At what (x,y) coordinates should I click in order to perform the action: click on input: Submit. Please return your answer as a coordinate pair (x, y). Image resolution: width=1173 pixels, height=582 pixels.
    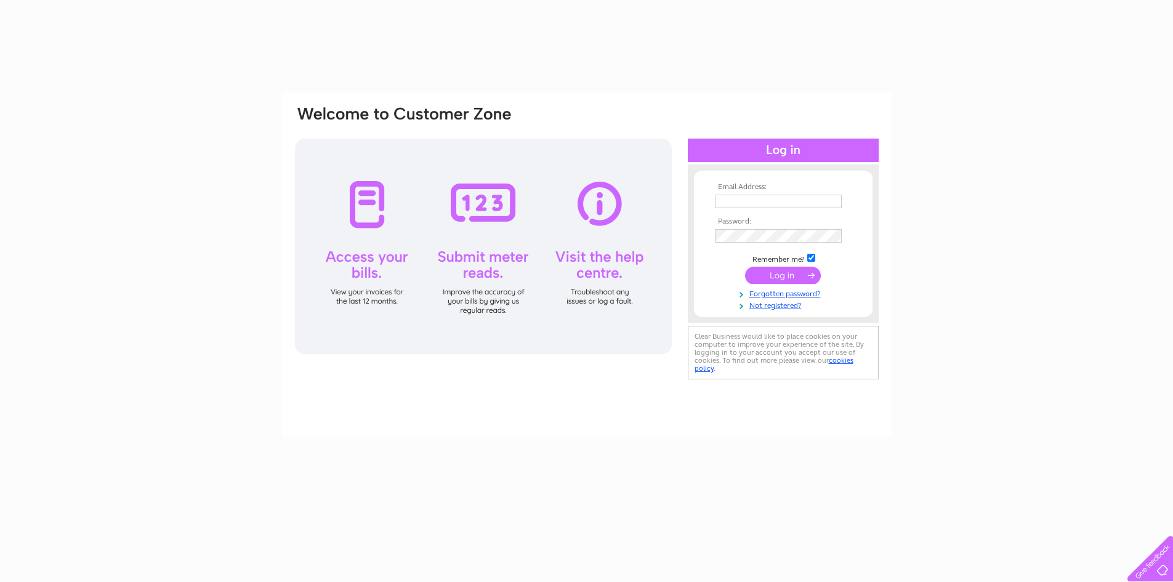
    Looking at the image, I should click on (783, 275).